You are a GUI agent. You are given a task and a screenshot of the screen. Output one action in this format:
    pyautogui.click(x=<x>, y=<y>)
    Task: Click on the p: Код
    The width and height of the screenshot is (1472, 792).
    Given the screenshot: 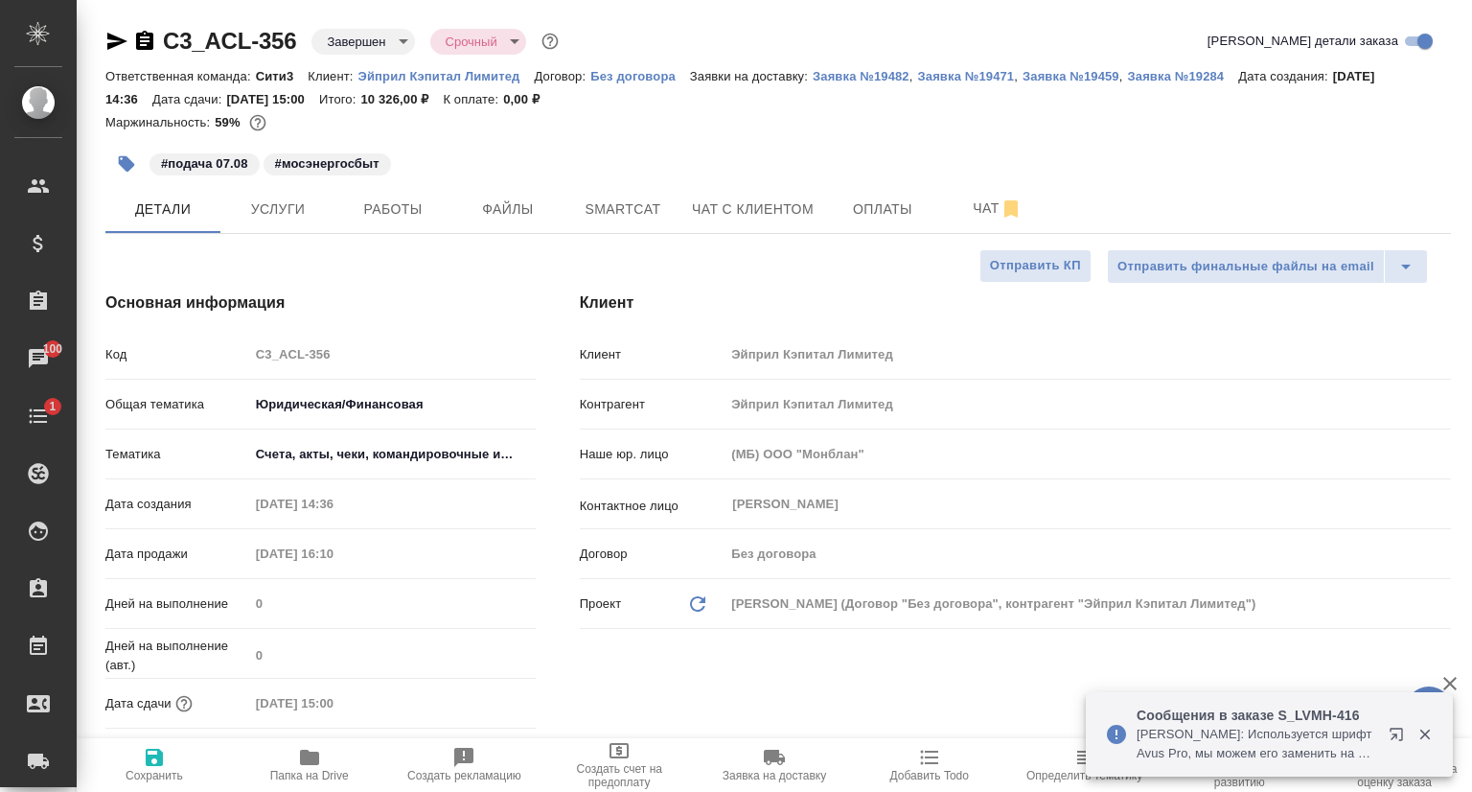 What is the action you would take?
    pyautogui.click(x=177, y=355)
    